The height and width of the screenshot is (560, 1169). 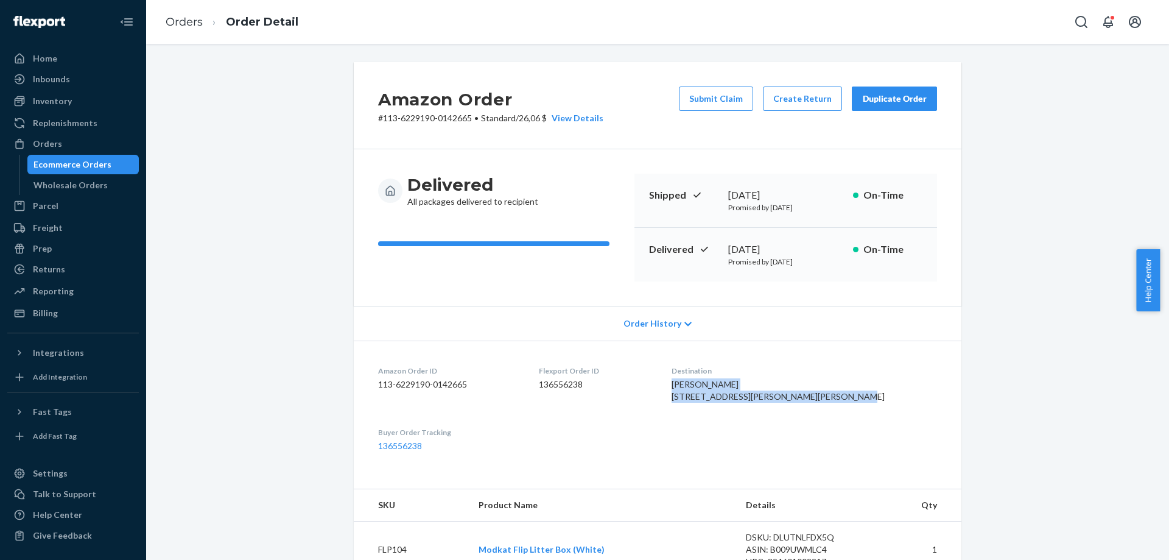 I want to click on p: # 113-6229190-0142665 / 26,06 $, so click(x=491, y=118).